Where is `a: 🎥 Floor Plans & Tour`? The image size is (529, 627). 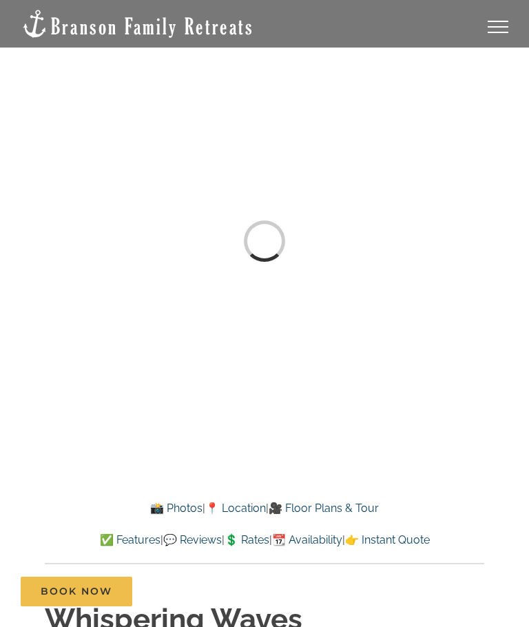
a: 🎥 Floor Plans & Tour is located at coordinates (324, 508).